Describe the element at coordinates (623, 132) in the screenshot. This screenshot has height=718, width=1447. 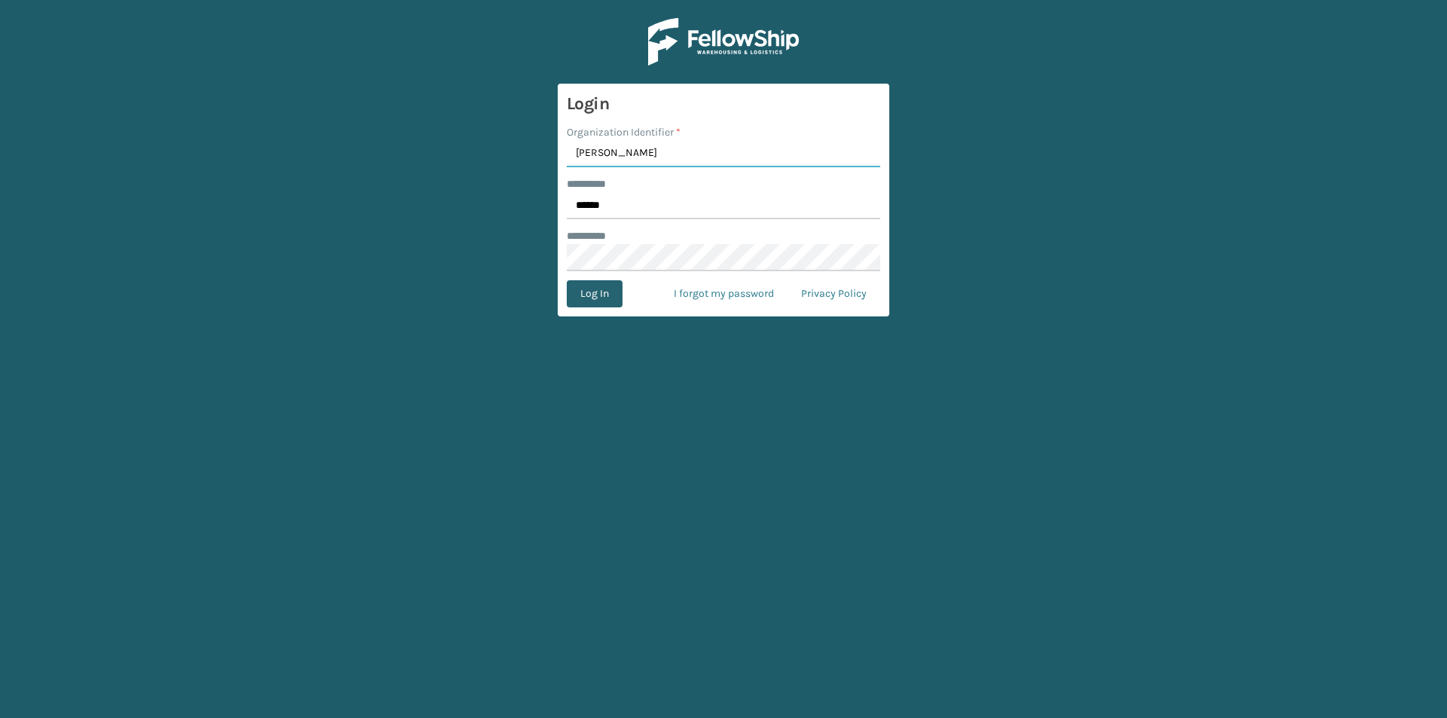
I see `label: Organization Identifier` at that location.